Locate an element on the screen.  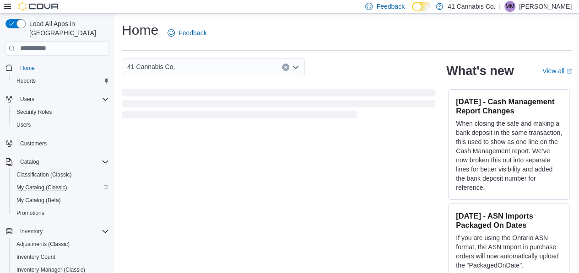
a: Feedback is located at coordinates (187, 33).